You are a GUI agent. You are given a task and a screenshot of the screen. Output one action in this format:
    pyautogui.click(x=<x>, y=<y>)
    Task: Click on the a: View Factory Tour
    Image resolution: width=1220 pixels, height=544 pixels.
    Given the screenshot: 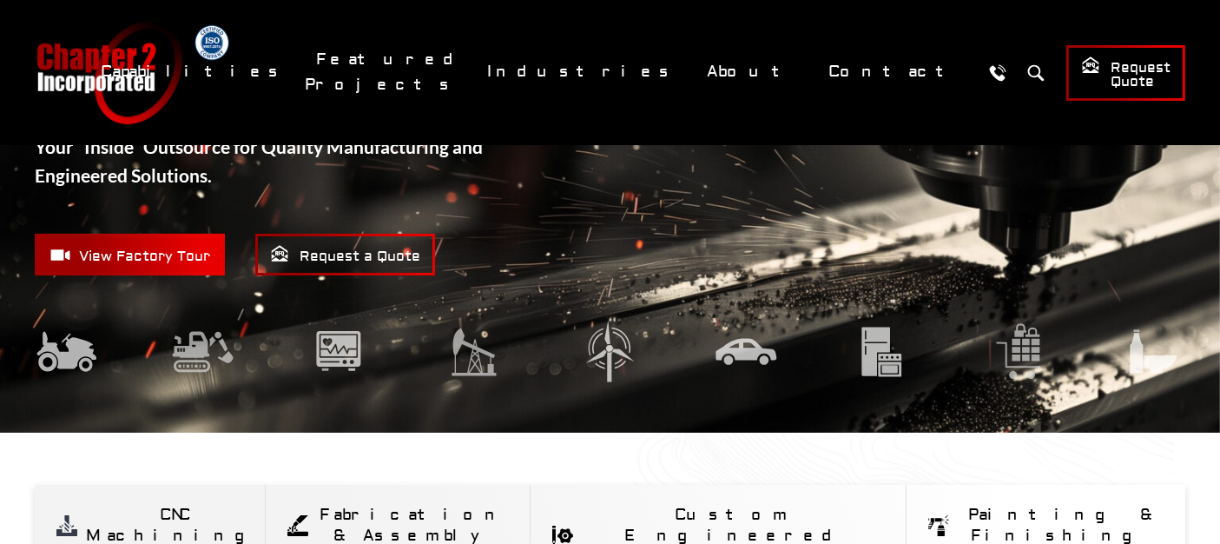 What is the action you would take?
    pyautogui.click(x=129, y=254)
    